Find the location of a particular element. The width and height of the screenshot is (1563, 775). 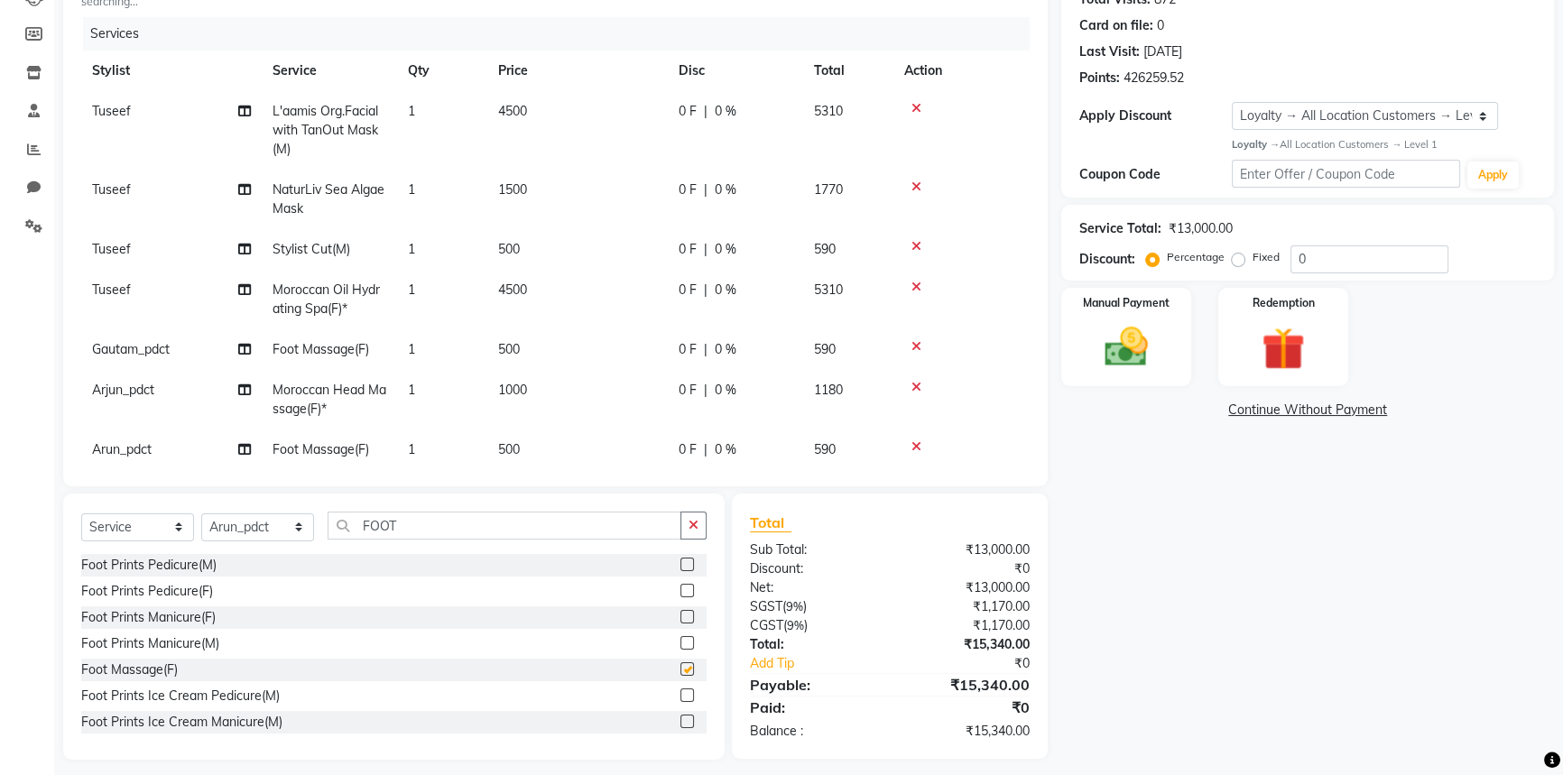

th: Qty is located at coordinates (442, 70).